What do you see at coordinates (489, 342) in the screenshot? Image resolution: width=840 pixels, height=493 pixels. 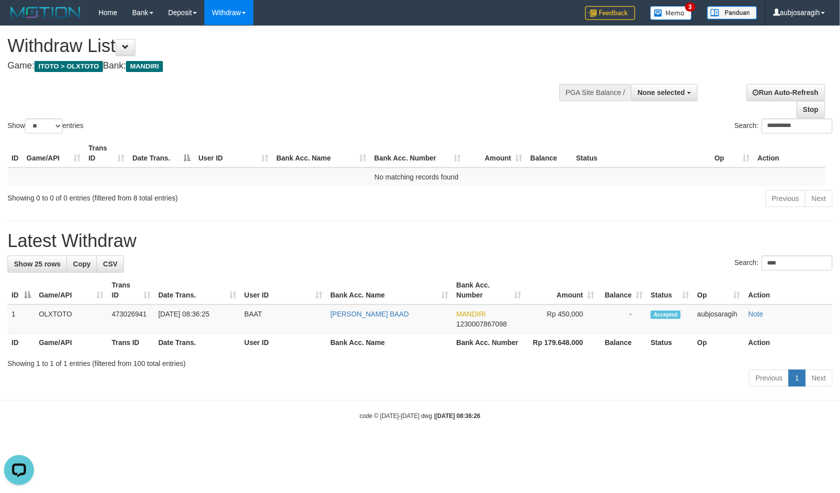 I see `th: Bank Acc. Number` at bounding box center [489, 342].